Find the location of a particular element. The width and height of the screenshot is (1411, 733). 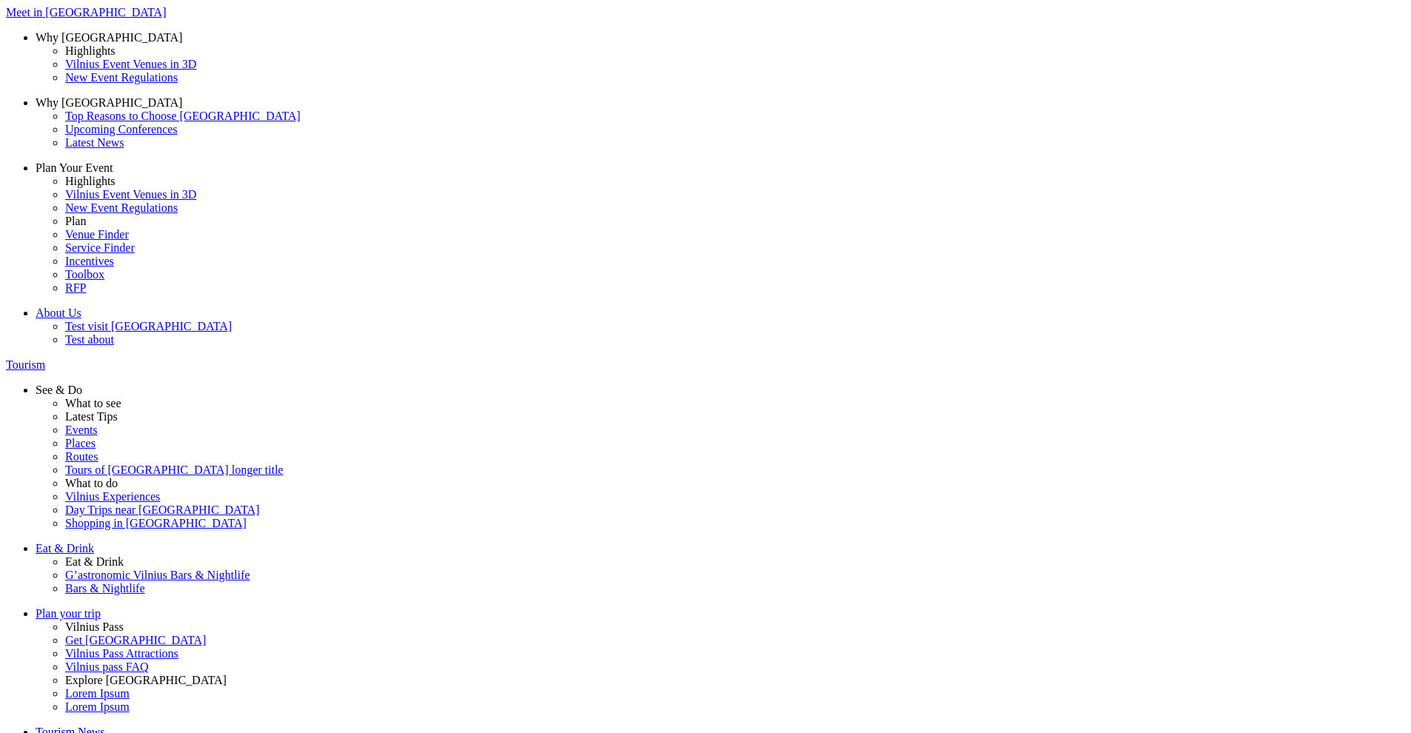

span: What to do is located at coordinates (91, 483).